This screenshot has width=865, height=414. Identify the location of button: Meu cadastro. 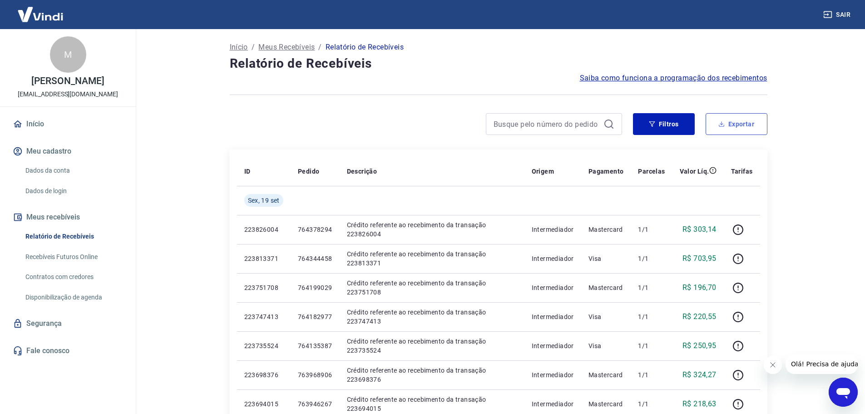
(68, 151).